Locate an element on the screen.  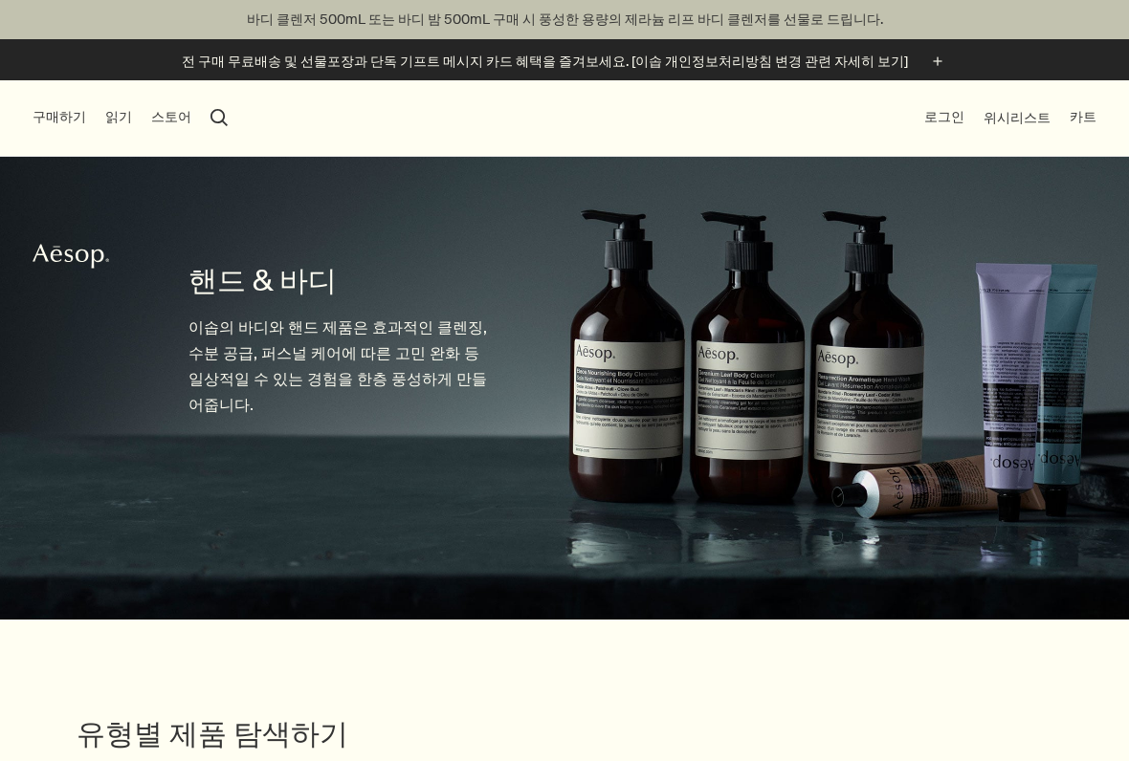
button: 검색창 열기 is located at coordinates (219, 118).